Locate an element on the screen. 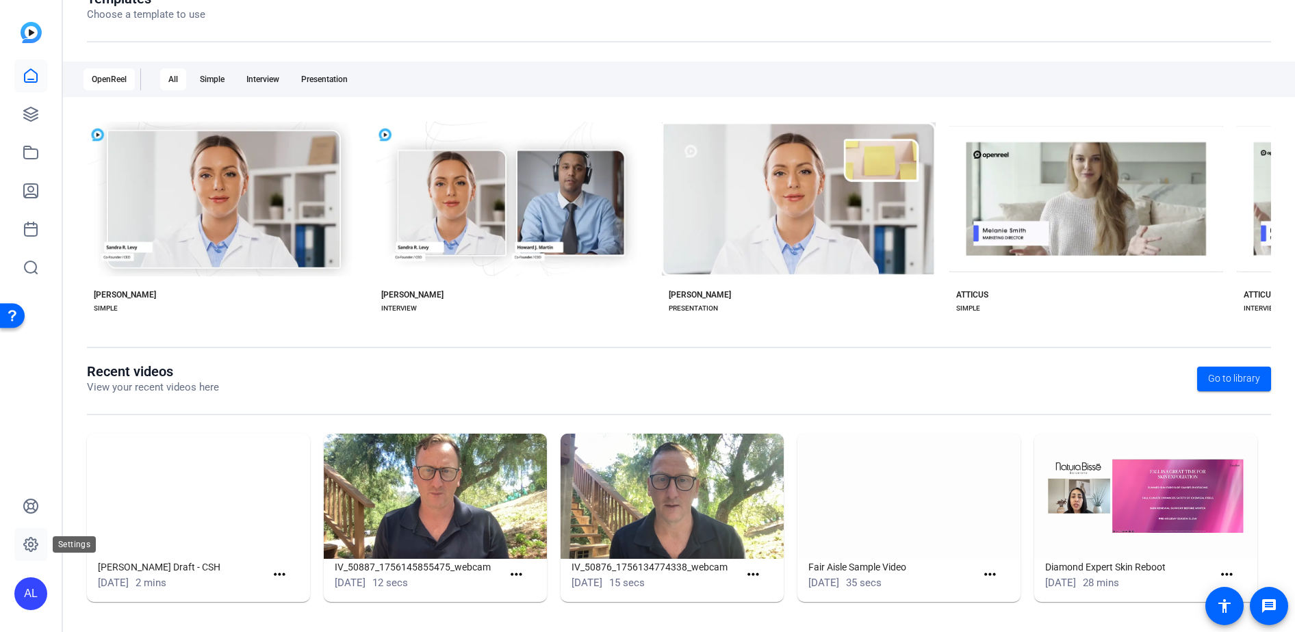 The width and height of the screenshot is (1295, 632). img: IV_50887_1756145855475_webcam is located at coordinates (435, 496).